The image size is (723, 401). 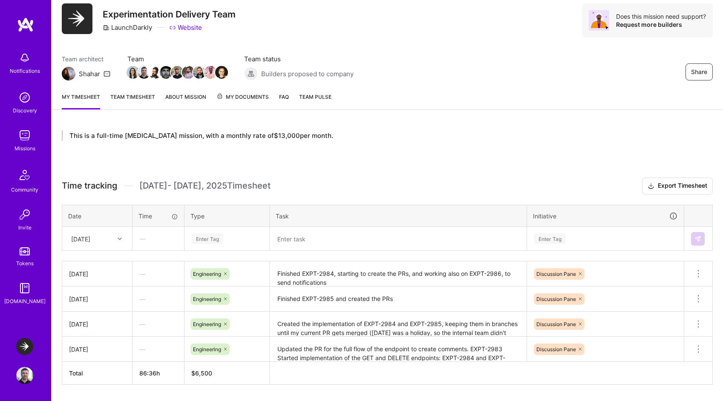 What do you see at coordinates (169, 14) in the screenshot?
I see `h3: Experimentation Delivery Team` at bounding box center [169, 14].